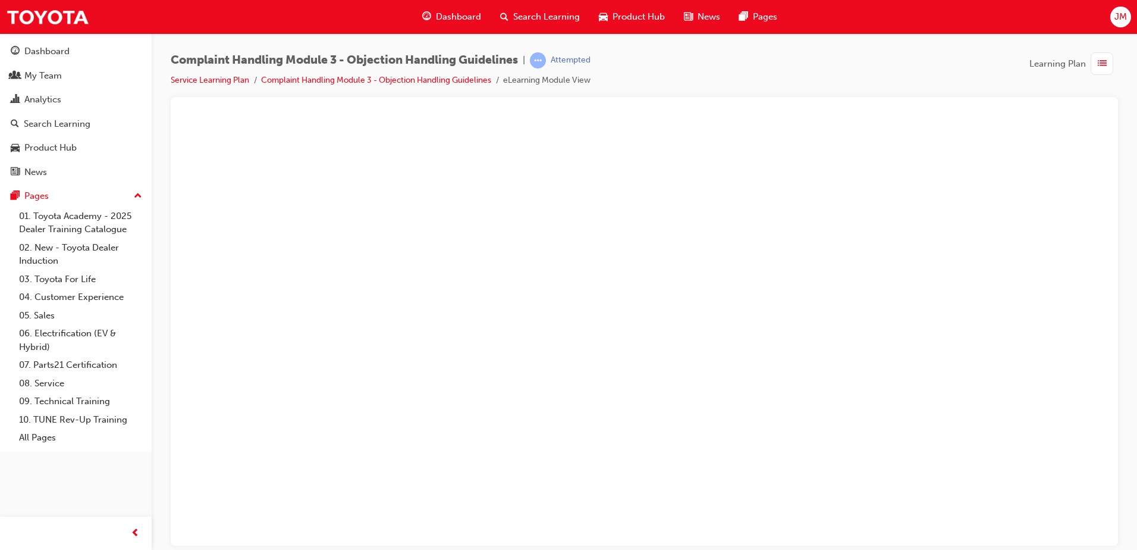 The height and width of the screenshot is (550, 1137). Describe the element at coordinates (459, 17) in the screenshot. I see `span: Dashboard` at that location.